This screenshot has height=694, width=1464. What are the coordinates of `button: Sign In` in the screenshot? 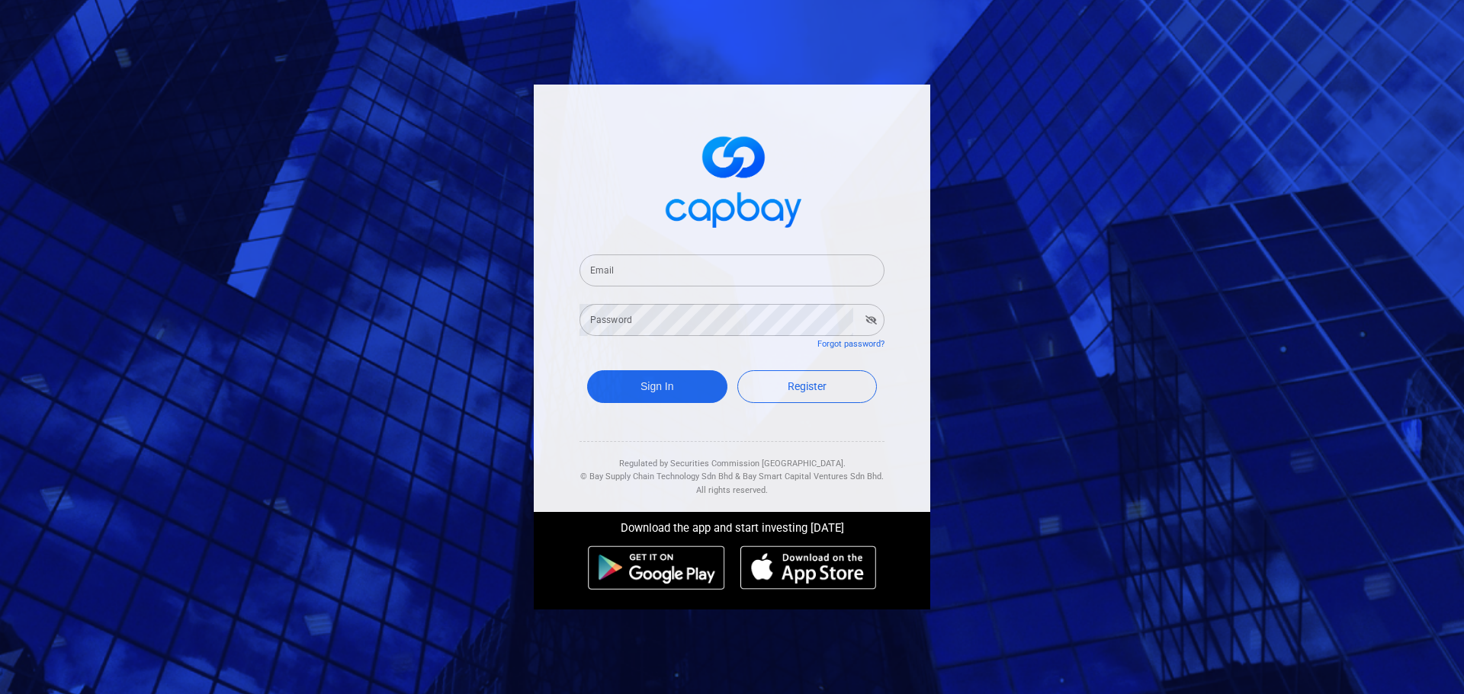 It's located at (657, 386).